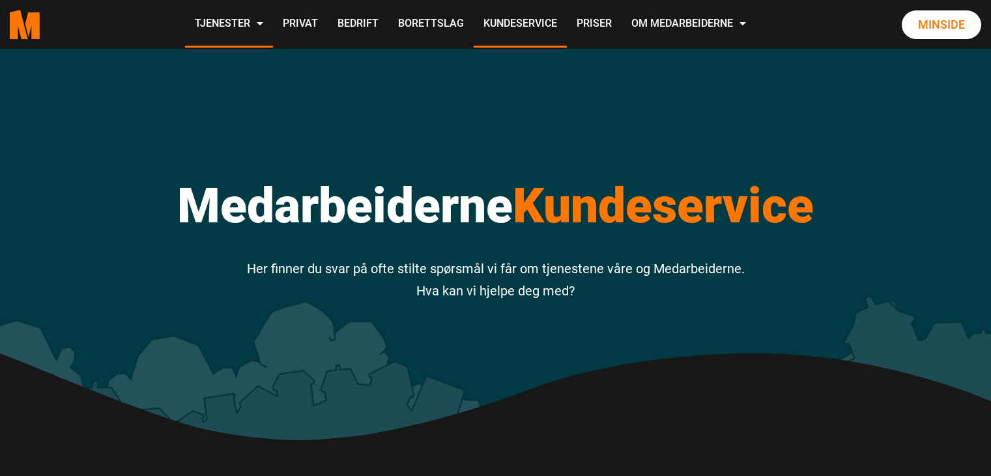 This screenshot has height=476, width=991. What do you see at coordinates (300, 24) in the screenshot?
I see `a: Privat` at bounding box center [300, 24].